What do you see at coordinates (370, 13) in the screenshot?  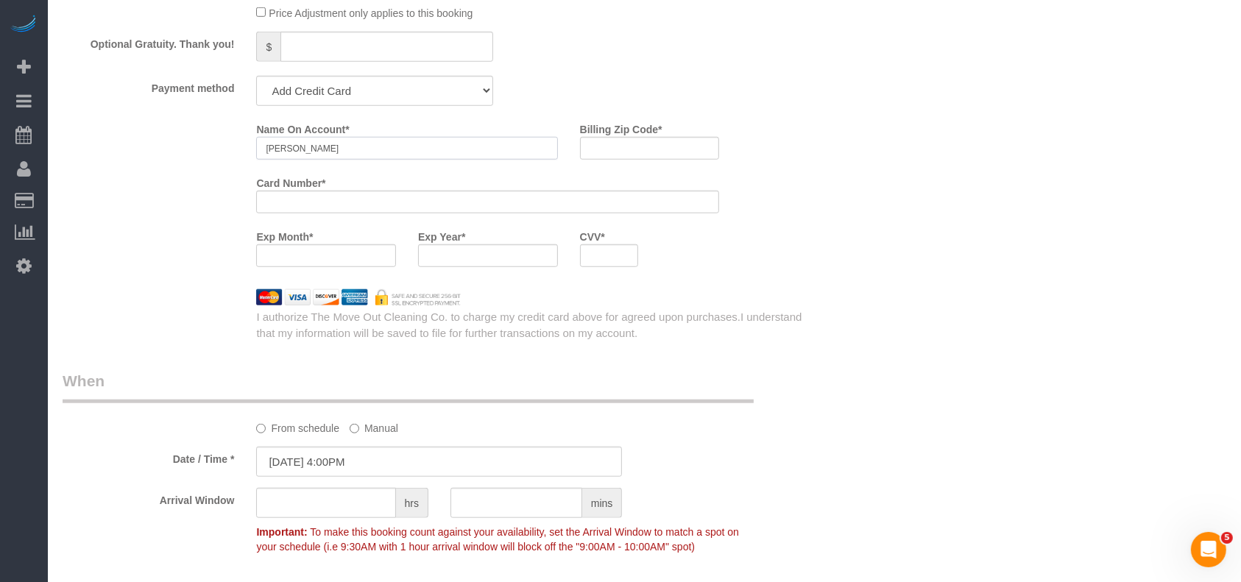 I see `span: Price Adjustment only applies to this booking` at bounding box center [370, 13].